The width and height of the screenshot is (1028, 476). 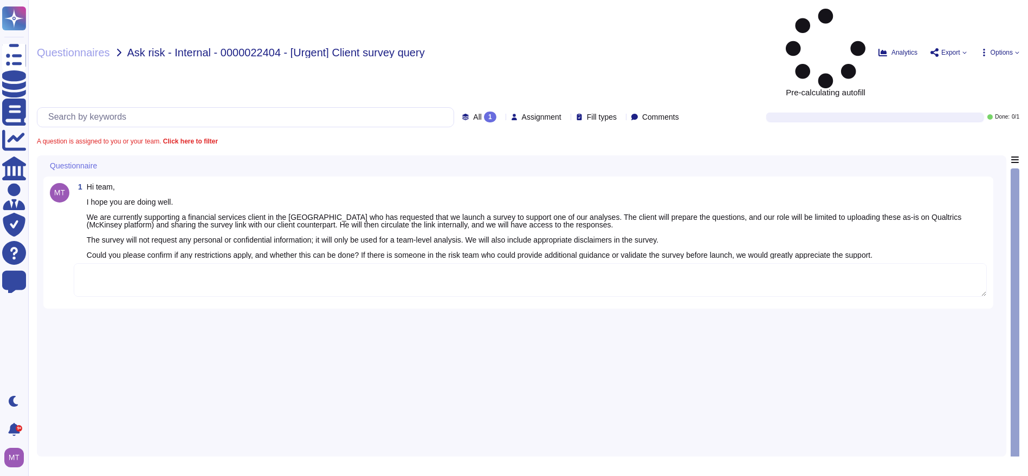 I want to click on div: 1, so click(x=490, y=117).